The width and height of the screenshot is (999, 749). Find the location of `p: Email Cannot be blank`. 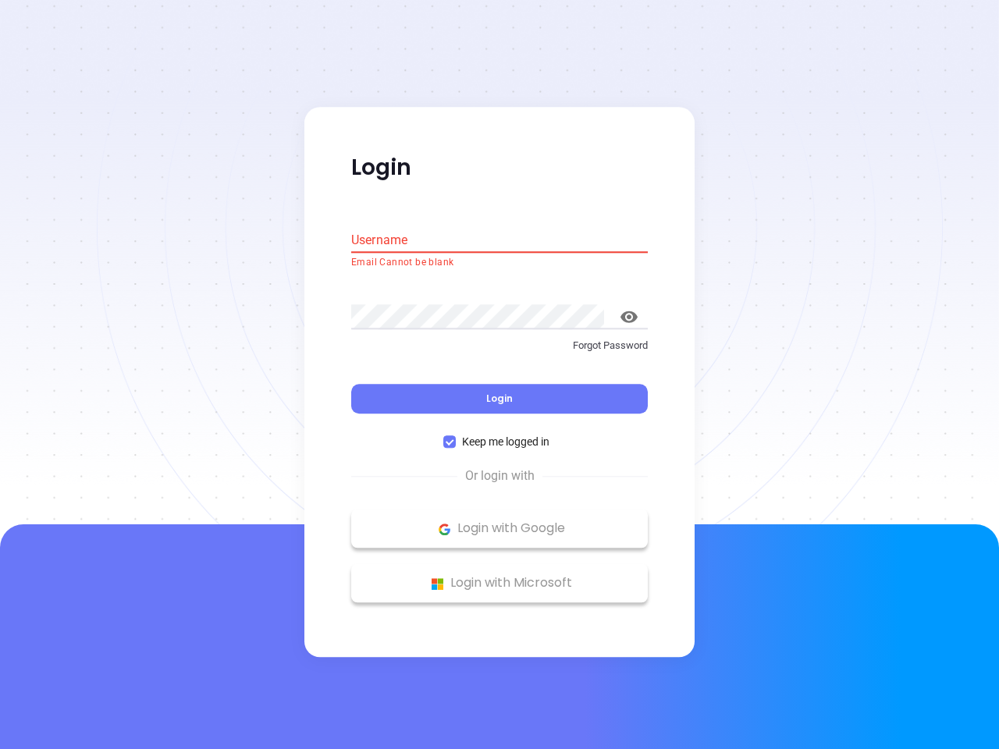

p: Email Cannot be blank is located at coordinates (499, 263).